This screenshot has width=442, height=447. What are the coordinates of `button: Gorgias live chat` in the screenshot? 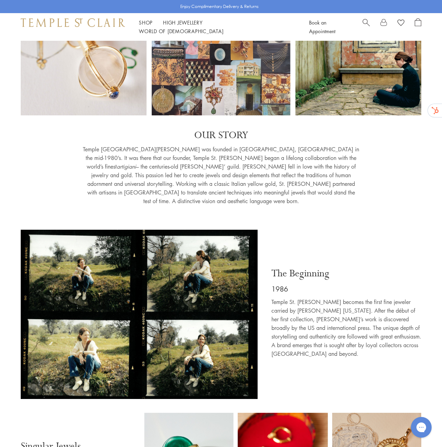 It's located at (14, 13).